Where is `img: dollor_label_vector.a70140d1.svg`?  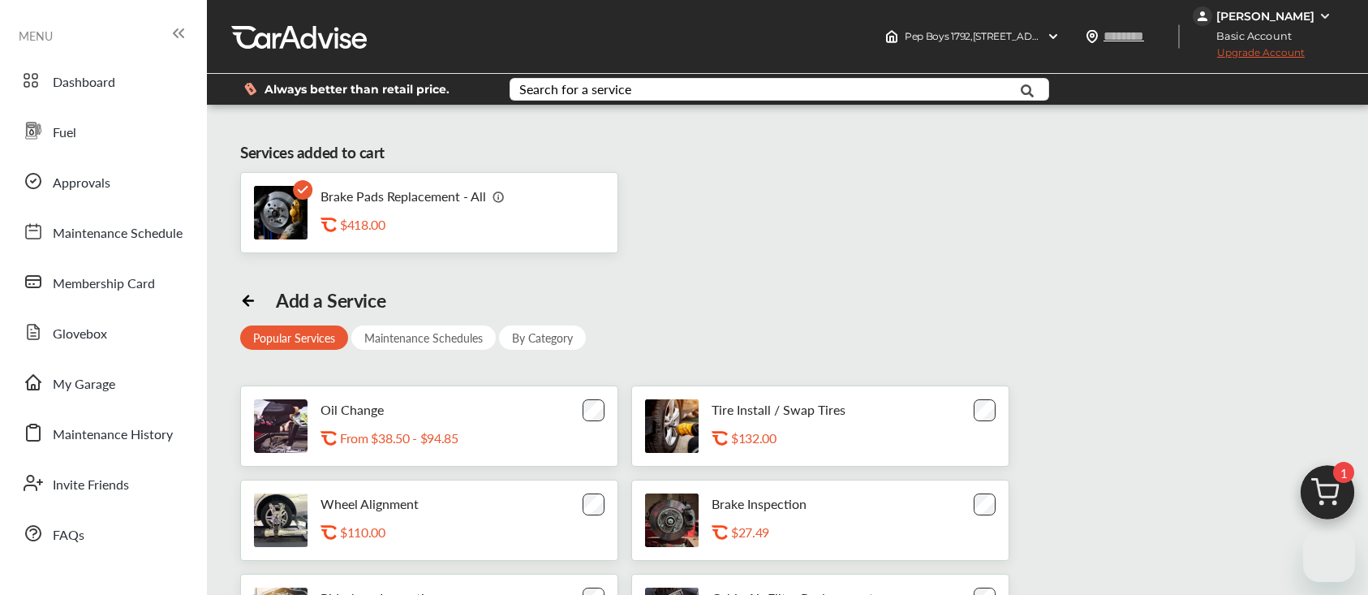 img: dollor_label_vector.a70140d1.svg is located at coordinates (250, 88).